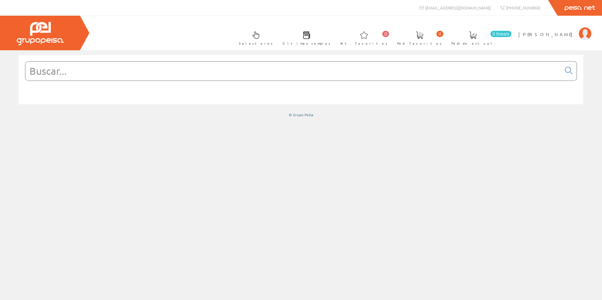 This screenshot has height=300, width=602. I want to click on span: Últimas compras, so click(306, 43).